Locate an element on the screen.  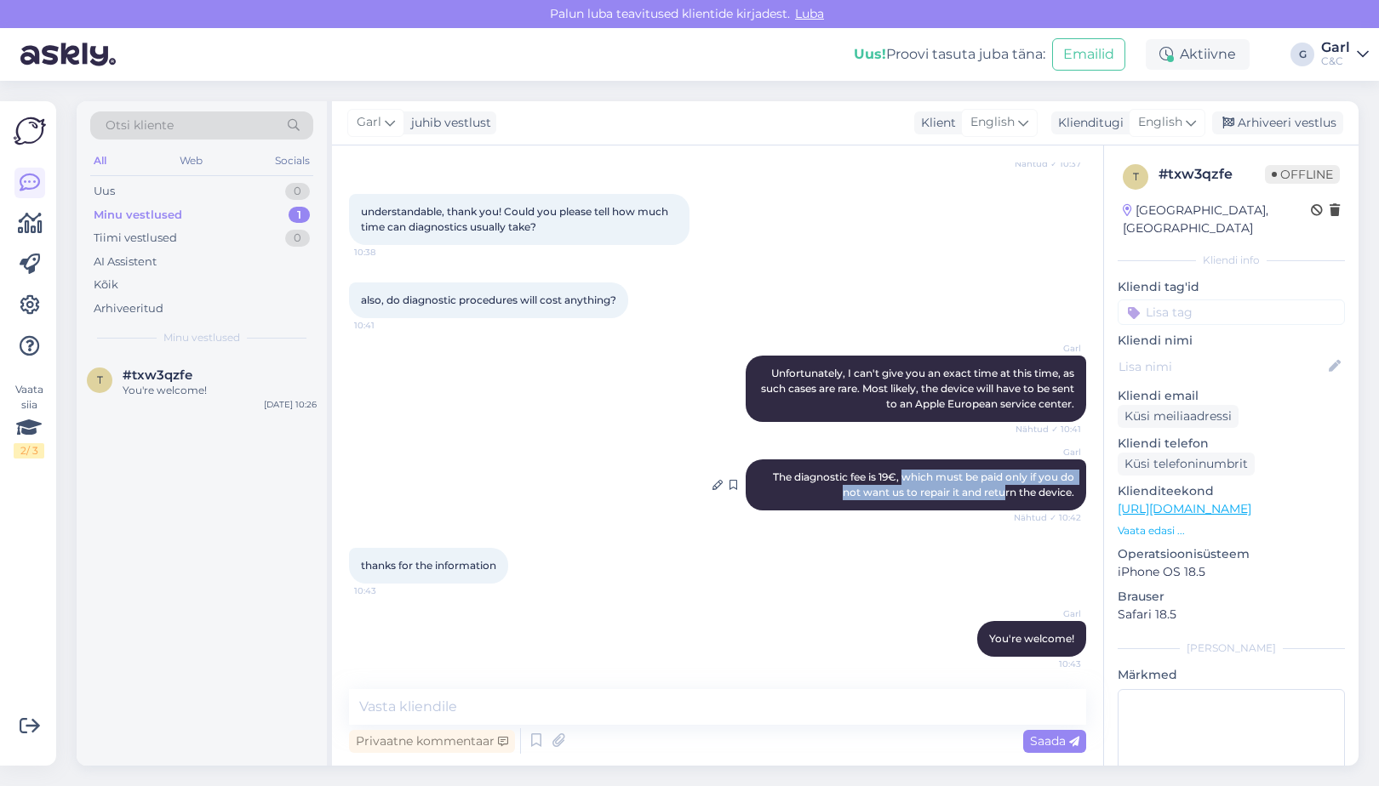
div: Arhiveeritud is located at coordinates (129, 309).